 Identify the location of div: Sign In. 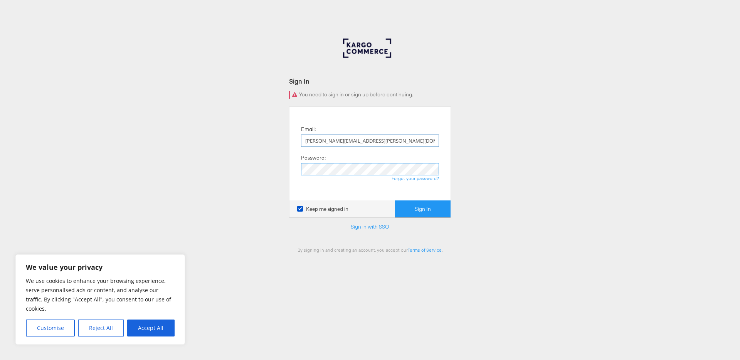
(370, 81).